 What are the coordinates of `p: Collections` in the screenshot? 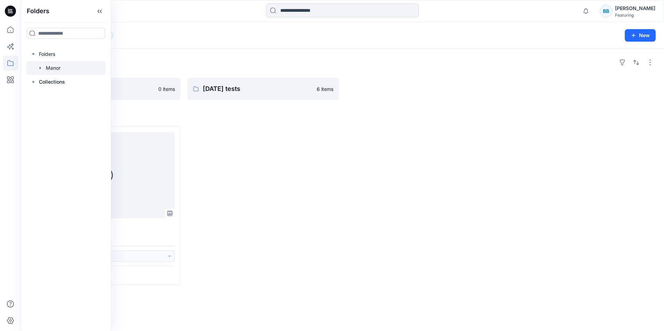 It's located at (52, 82).